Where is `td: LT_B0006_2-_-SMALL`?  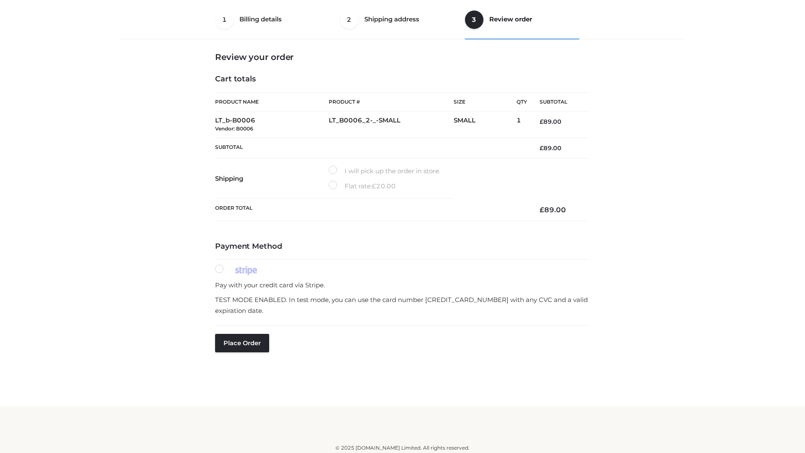 td: LT_B0006_2-_-SMALL is located at coordinates (391, 124).